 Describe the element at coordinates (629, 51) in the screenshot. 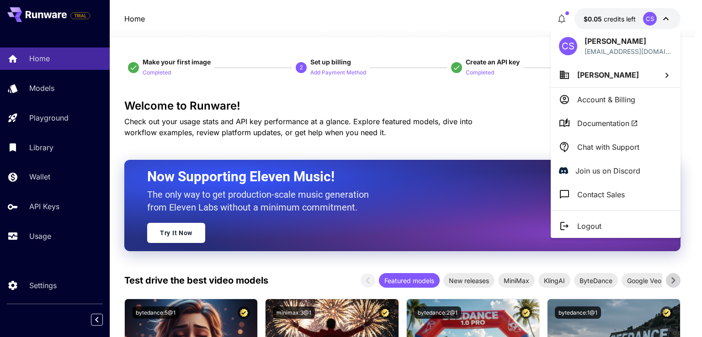

I see `div: fraytam7@gmail.com` at that location.